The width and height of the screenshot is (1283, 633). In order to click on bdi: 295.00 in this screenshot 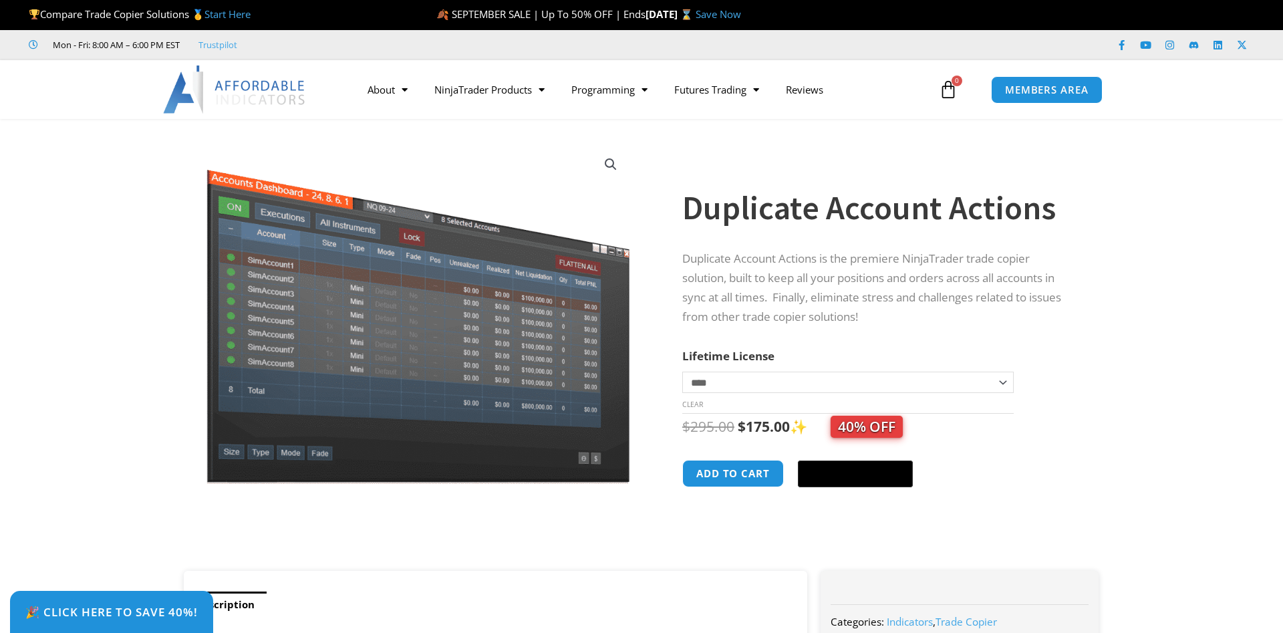, I will do `click(709, 426)`.